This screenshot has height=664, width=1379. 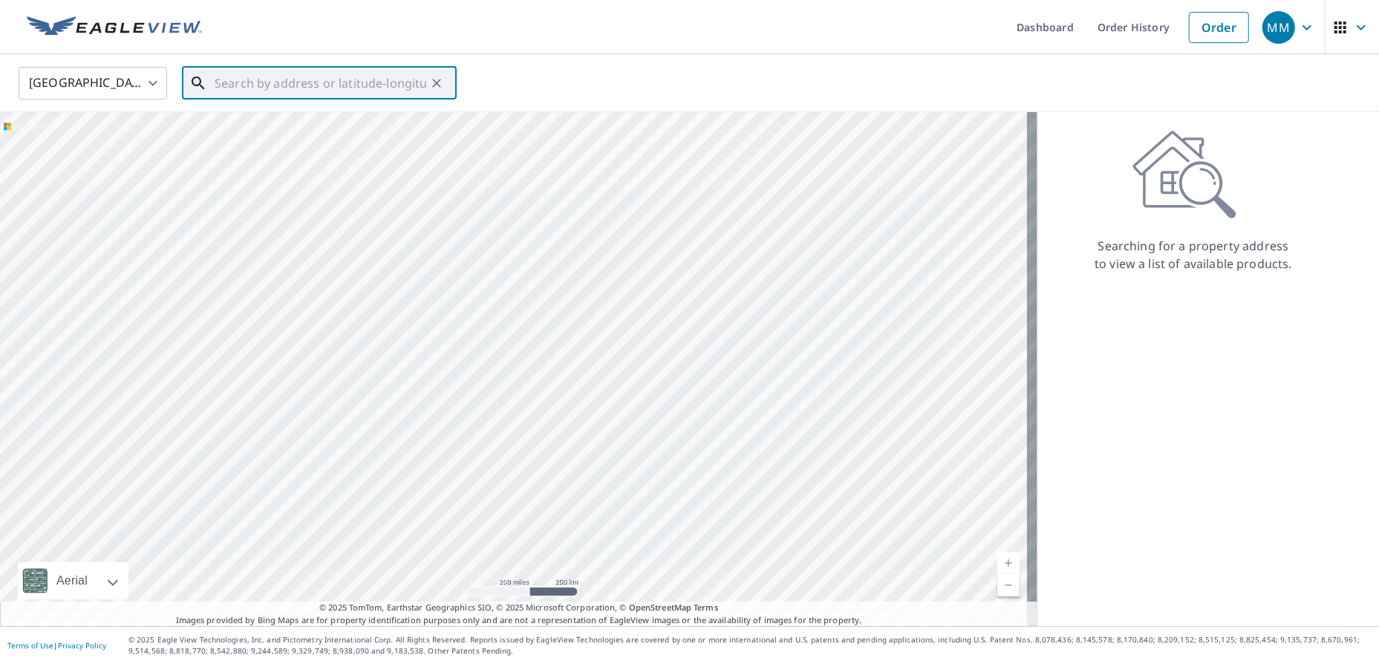 I want to click on p: © 2025 Eagle View Technologies, Inc. and Pictometry International Corp. All Rights Reserved. Repo..., so click(x=750, y=645).